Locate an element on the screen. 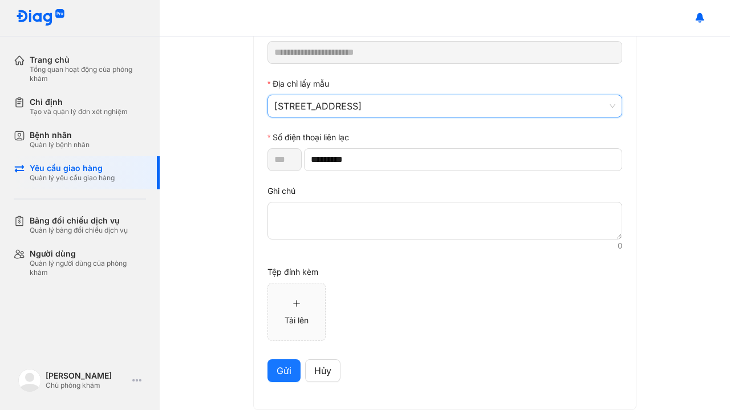 The height and width of the screenshot is (410, 730). div: Bệnh nhân is located at coordinates (59, 135).